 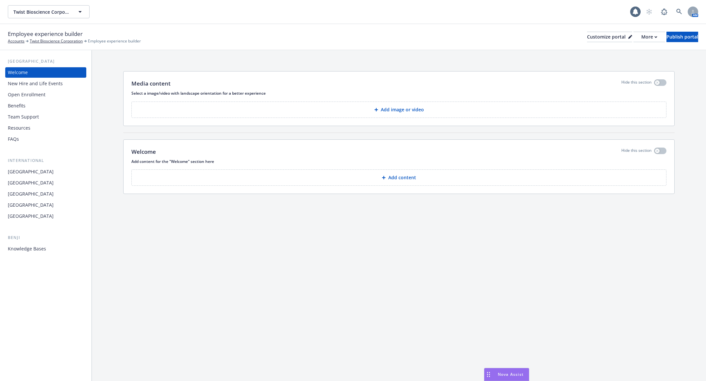 I want to click on div: Drag to move, so click(x=488, y=375).